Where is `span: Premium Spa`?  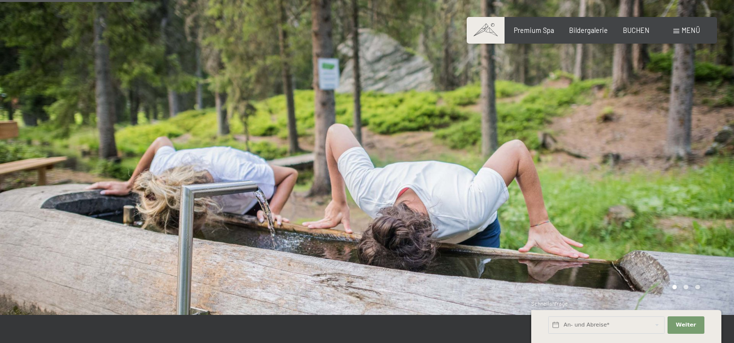 span: Premium Spa is located at coordinates (533, 30).